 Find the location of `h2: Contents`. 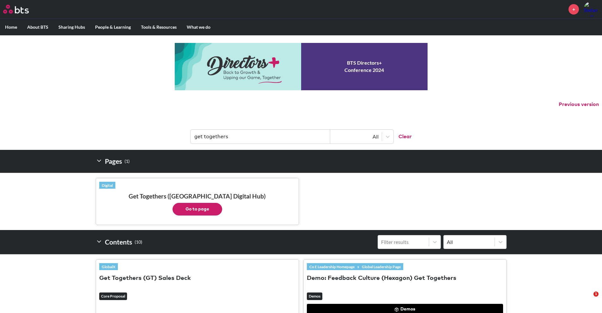

h2: Contents is located at coordinates (119, 242).